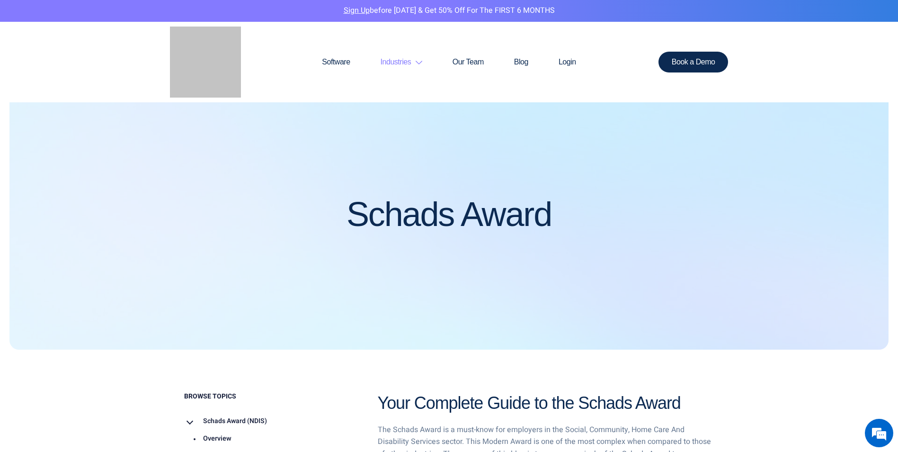  Describe the element at coordinates (694, 62) in the screenshot. I see `a: Book a Demo` at that location.